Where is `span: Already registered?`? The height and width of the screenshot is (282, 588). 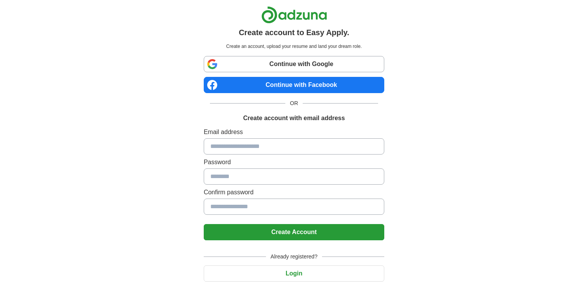 span: Already registered? is located at coordinates (294, 257).